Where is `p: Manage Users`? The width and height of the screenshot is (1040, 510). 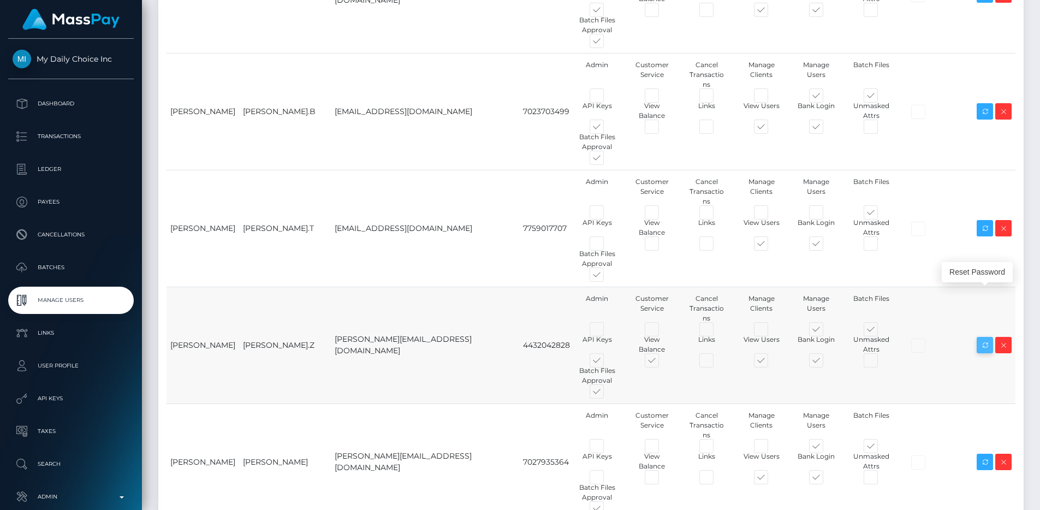
p: Manage Users is located at coordinates (71, 300).